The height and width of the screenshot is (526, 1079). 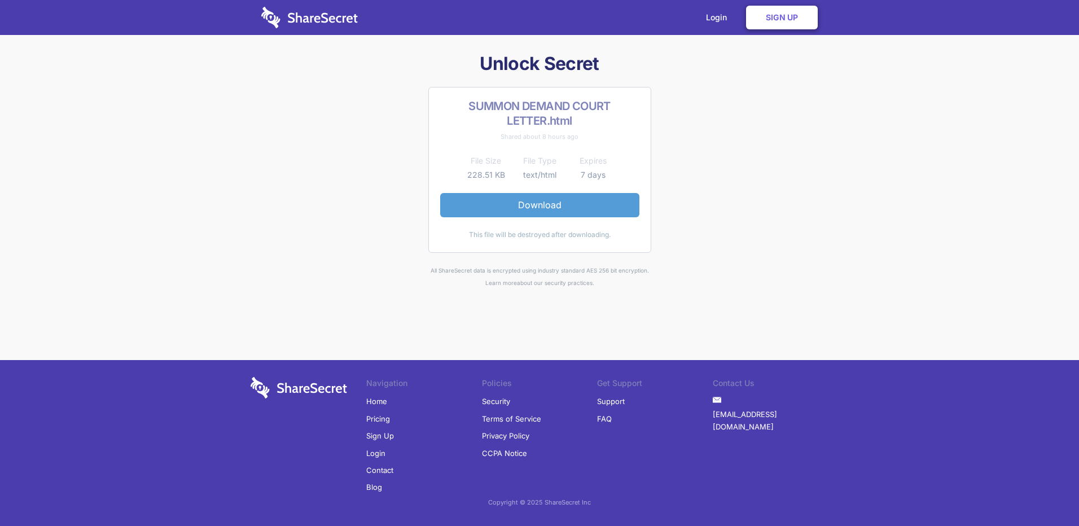 I want to click on h1: Unlock Secret, so click(x=539, y=64).